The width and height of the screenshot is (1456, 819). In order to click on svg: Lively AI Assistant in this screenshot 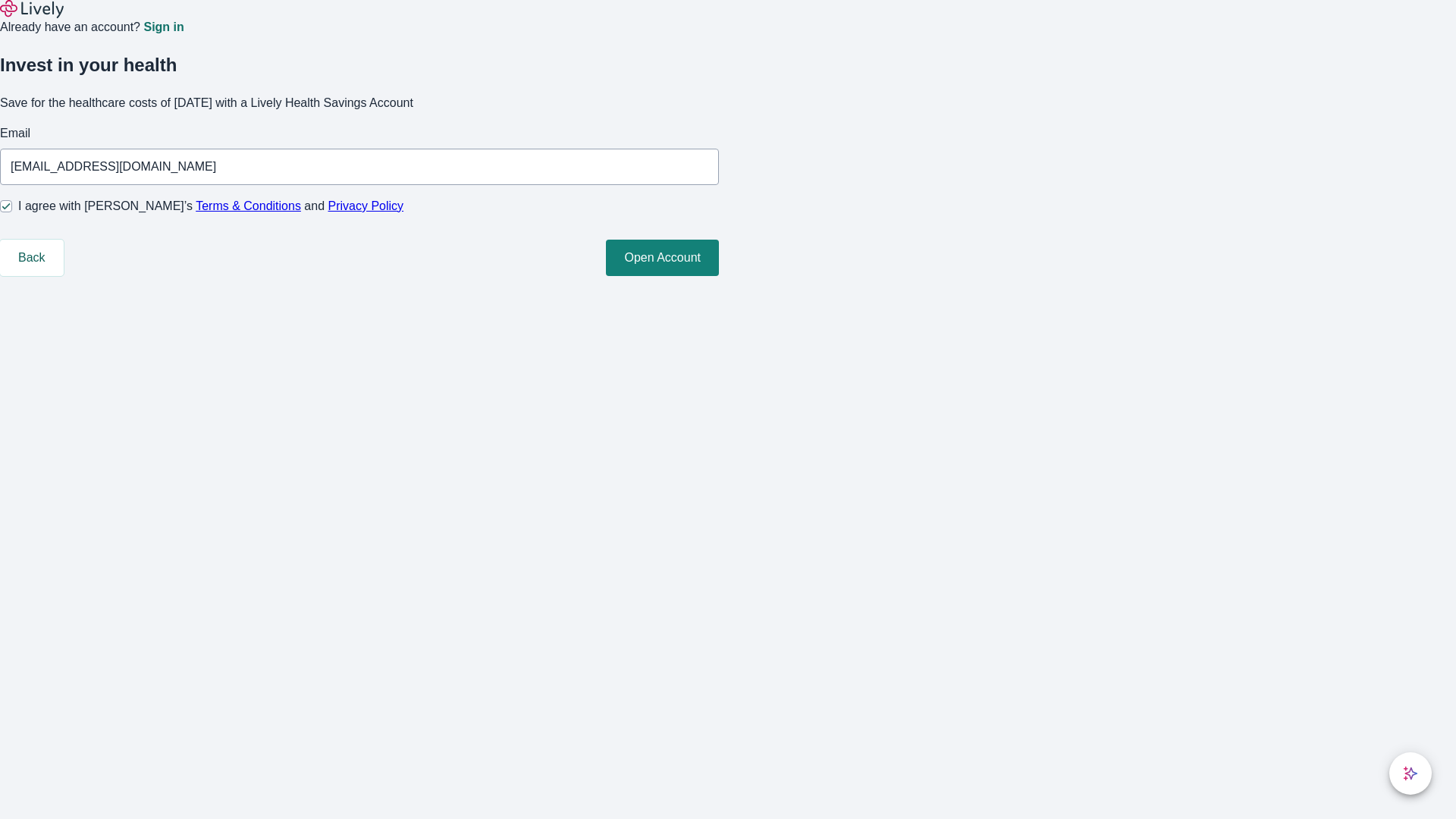, I will do `click(1410, 773)`.